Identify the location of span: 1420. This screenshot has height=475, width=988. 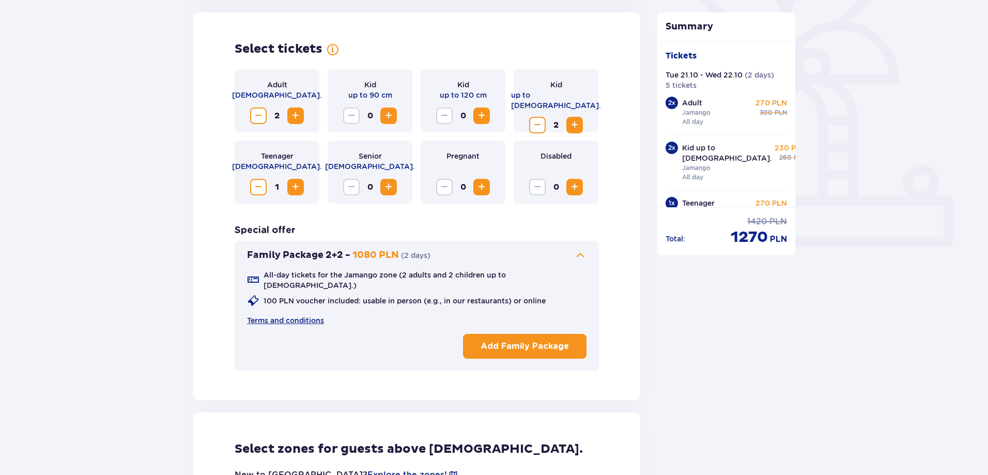
(757, 222).